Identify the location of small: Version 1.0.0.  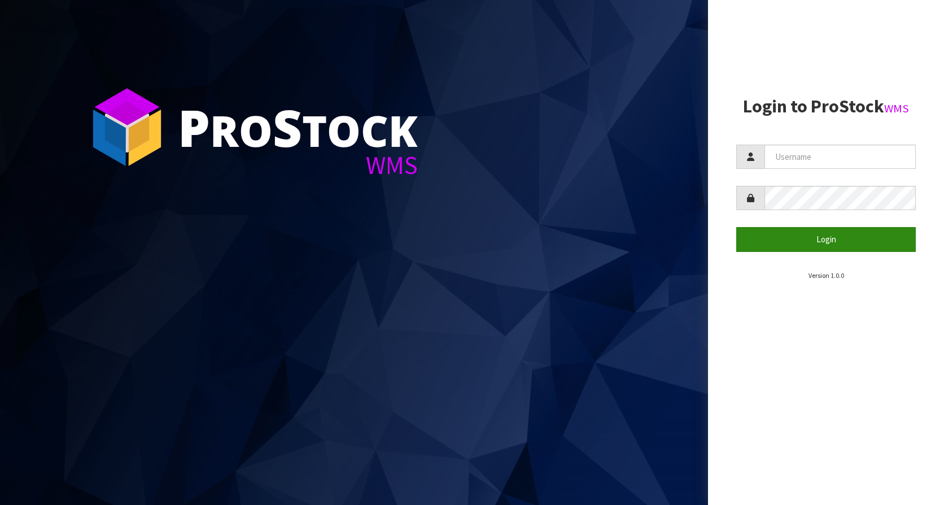
(826, 275).